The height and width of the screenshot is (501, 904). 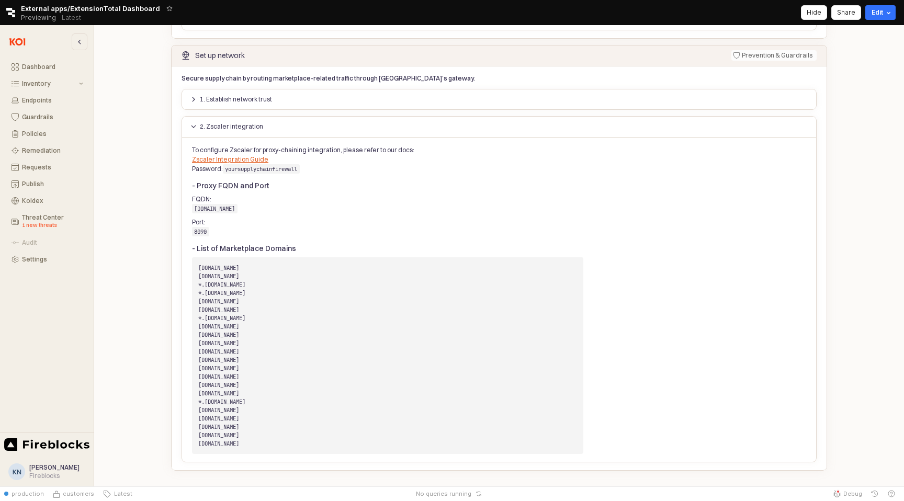 I want to click on button: Threat Center, so click(x=47, y=222).